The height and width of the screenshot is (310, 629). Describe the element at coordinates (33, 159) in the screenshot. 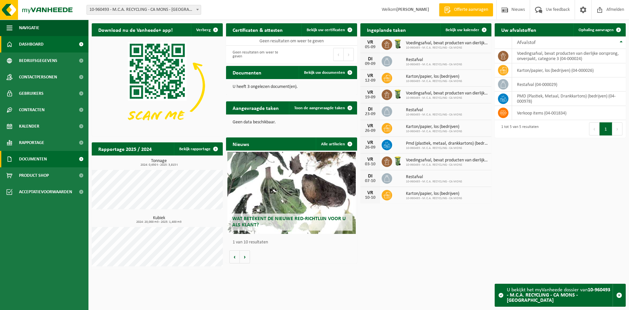

I see `span: Documenten` at that location.